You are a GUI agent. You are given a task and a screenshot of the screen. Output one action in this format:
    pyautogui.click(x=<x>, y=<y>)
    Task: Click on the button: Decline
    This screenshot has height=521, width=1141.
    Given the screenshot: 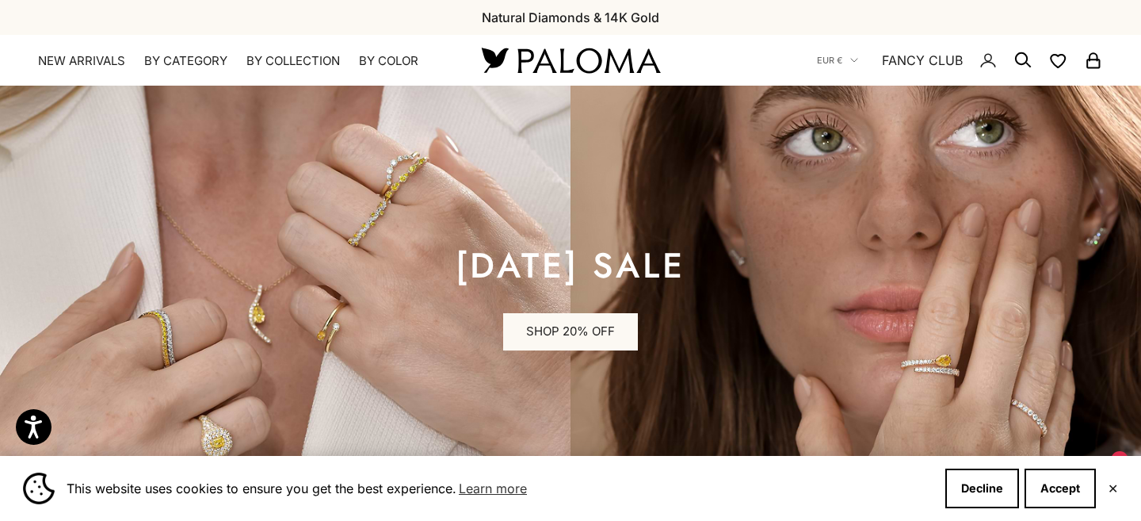 What is the action you would take?
    pyautogui.click(x=982, y=488)
    